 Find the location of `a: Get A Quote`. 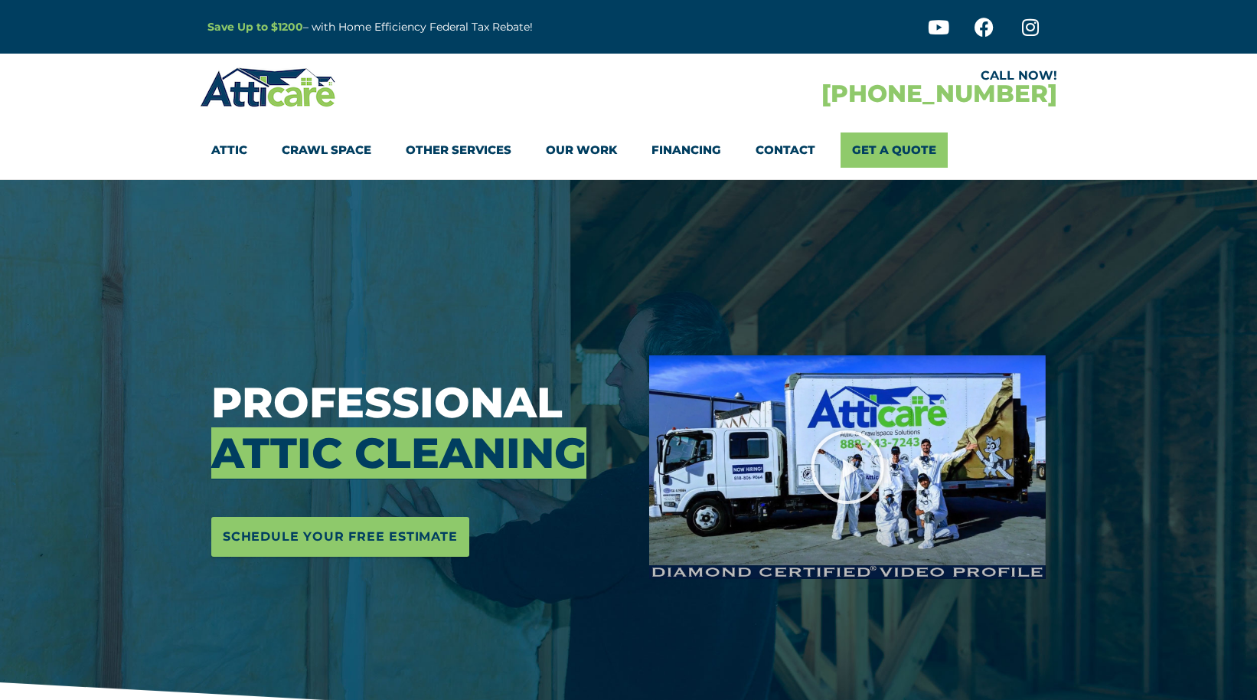

a: Get A Quote is located at coordinates (894, 150).